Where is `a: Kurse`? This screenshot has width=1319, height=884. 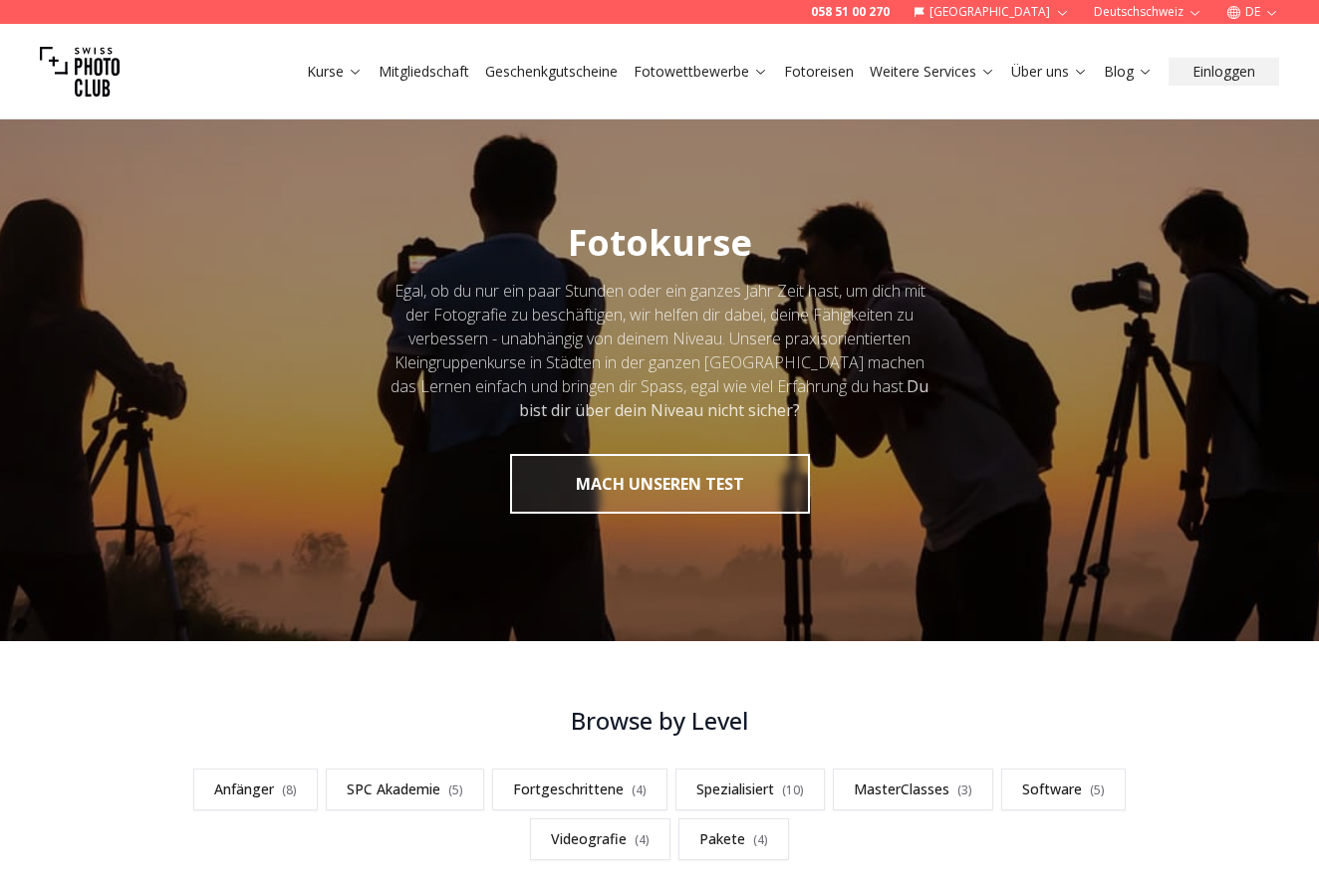 a: Kurse is located at coordinates (335, 72).